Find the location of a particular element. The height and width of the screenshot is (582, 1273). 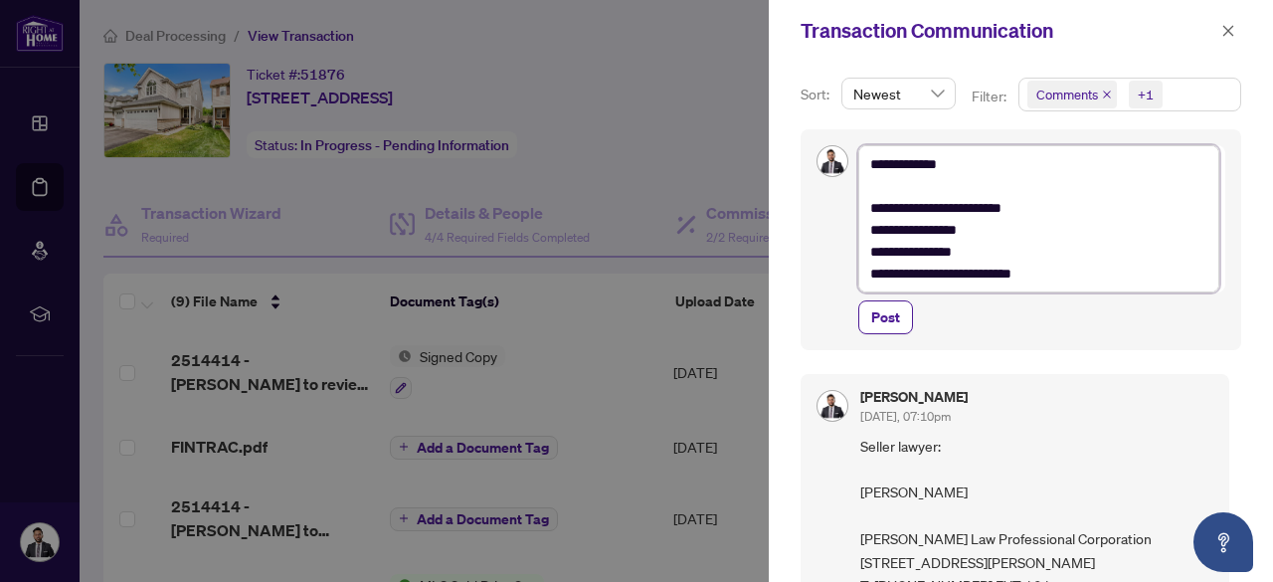

button: Open asap is located at coordinates (1223, 542).